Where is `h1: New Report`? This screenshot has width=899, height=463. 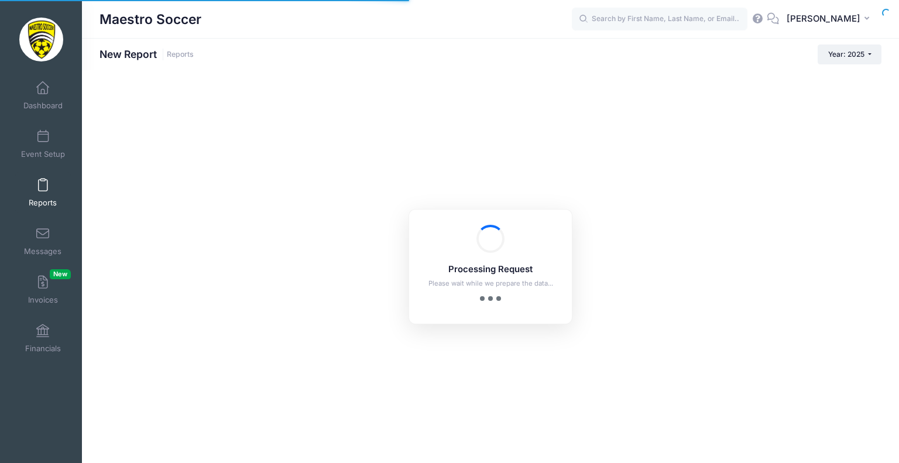
h1: New Report is located at coordinates (146, 54).